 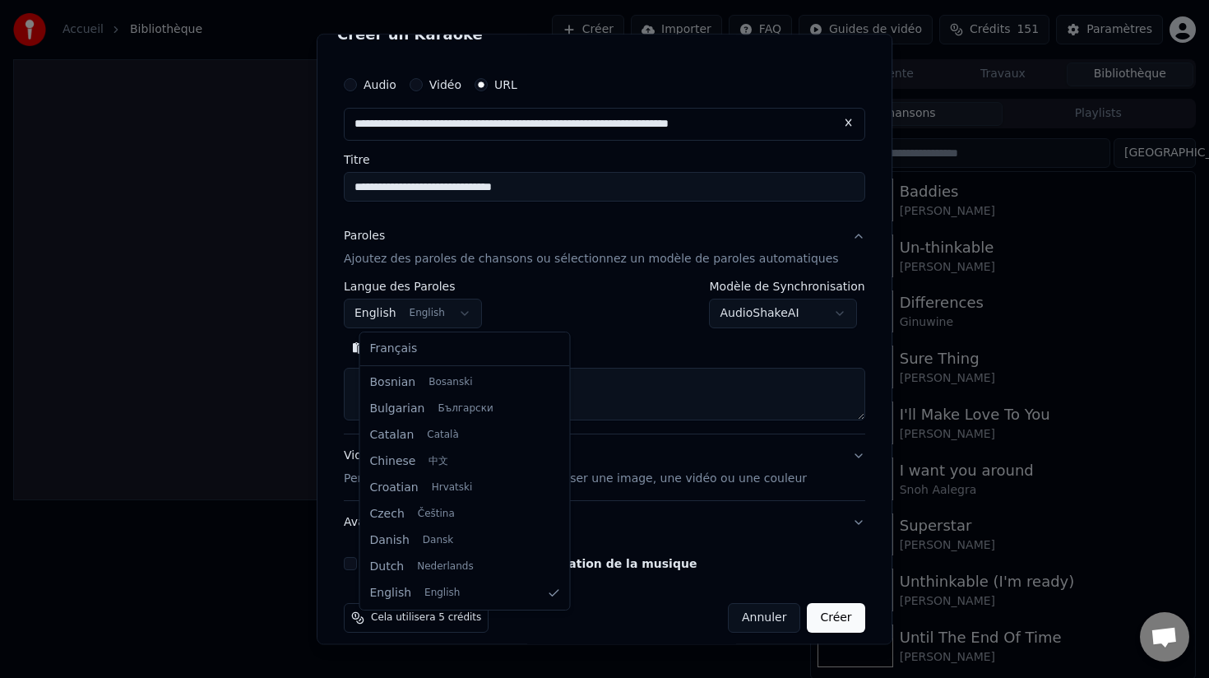 What do you see at coordinates (394, 349) in the screenshot?
I see `span: Français` at bounding box center [394, 349].